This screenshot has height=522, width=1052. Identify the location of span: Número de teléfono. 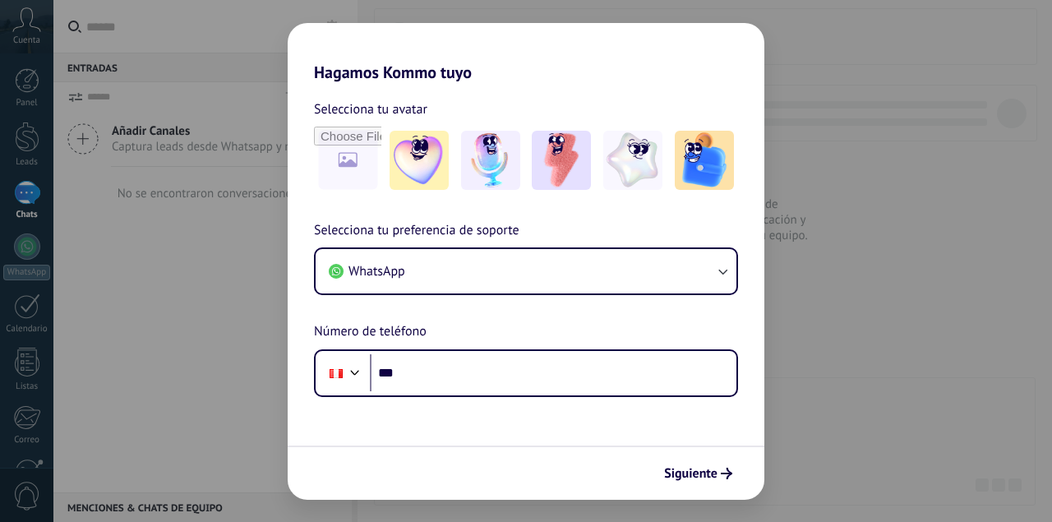
(370, 332).